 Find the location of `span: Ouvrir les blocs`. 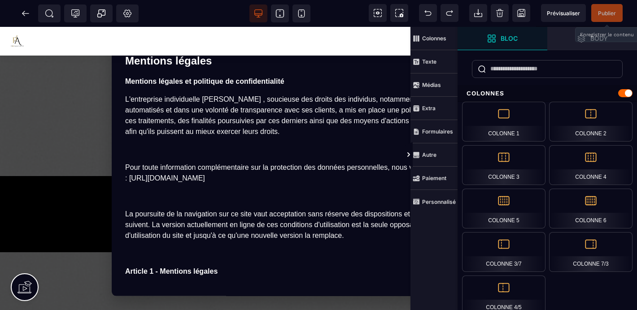

span: Ouvrir les blocs is located at coordinates (502, 39).